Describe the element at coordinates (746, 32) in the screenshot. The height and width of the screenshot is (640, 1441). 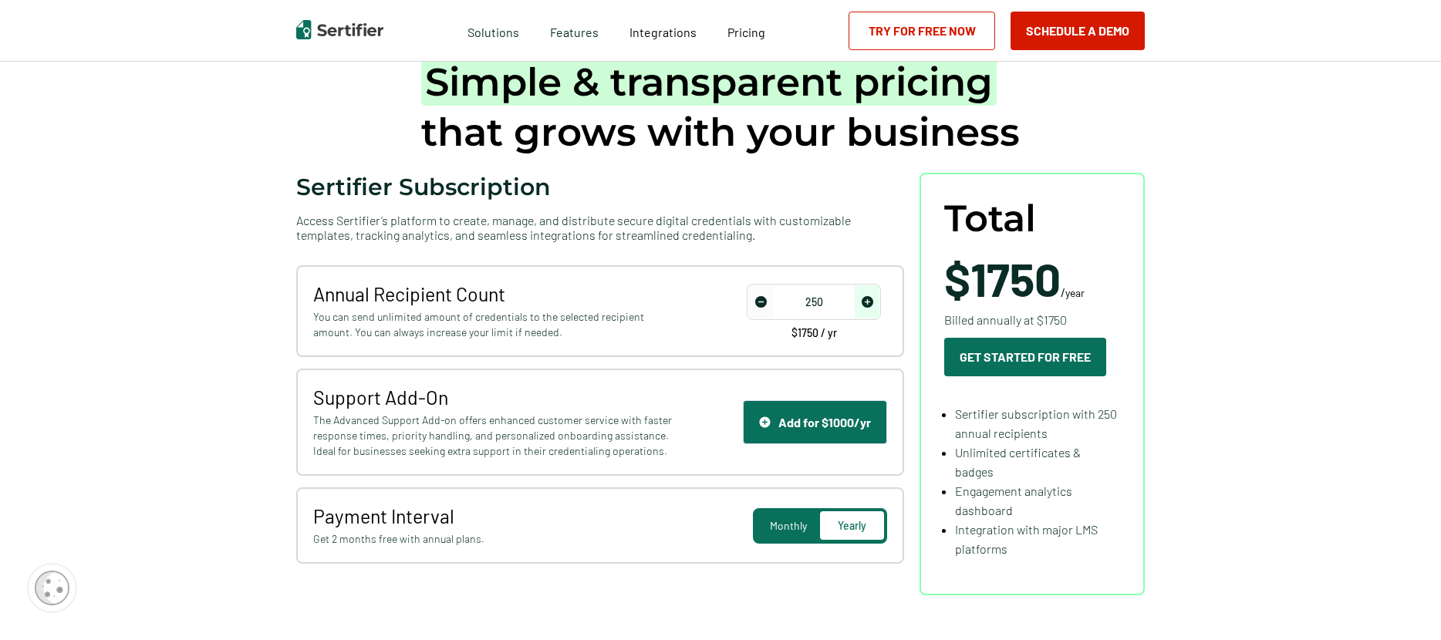
I see `span: Pricing` at that location.